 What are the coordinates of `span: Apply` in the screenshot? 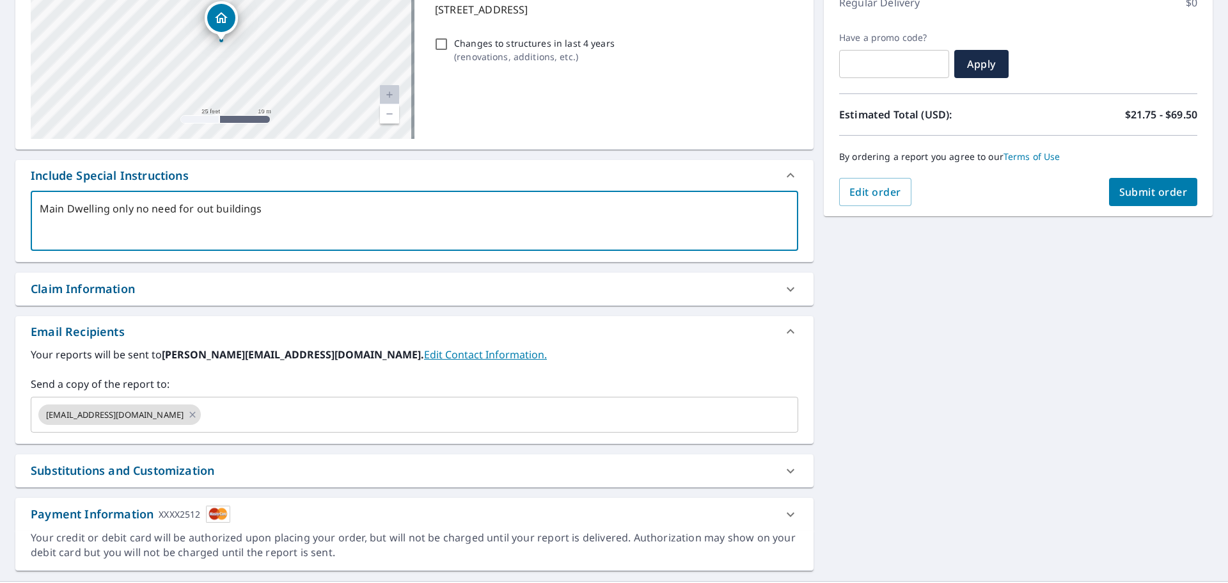 It's located at (981, 64).